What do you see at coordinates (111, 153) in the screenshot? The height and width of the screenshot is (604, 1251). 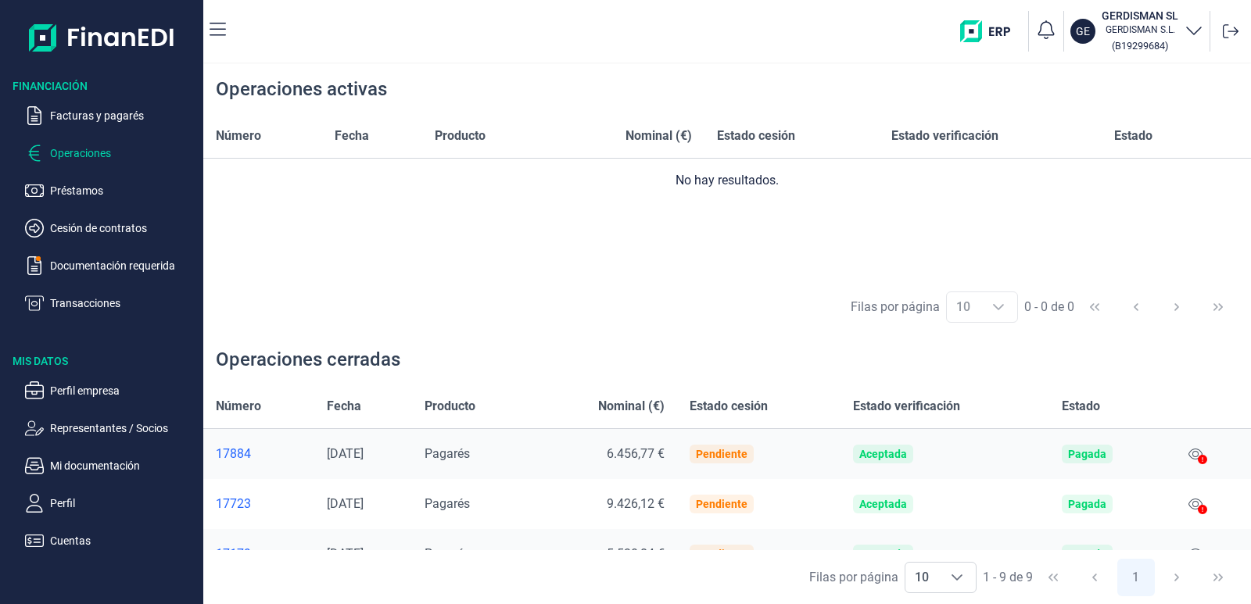 I see `button: Operaciones` at bounding box center [111, 153].